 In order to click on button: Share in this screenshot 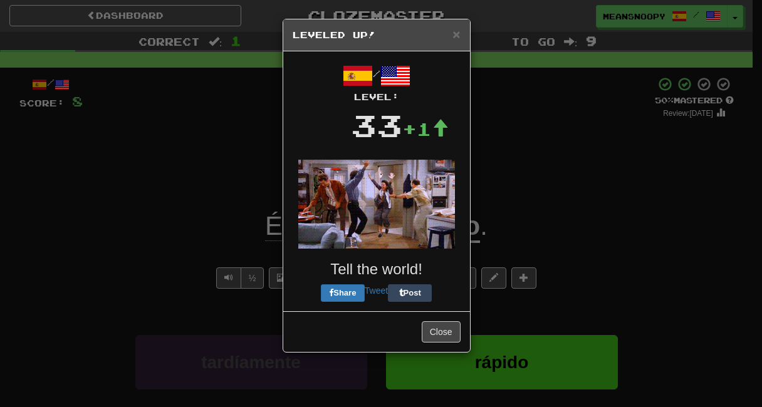, I will do `click(343, 293)`.